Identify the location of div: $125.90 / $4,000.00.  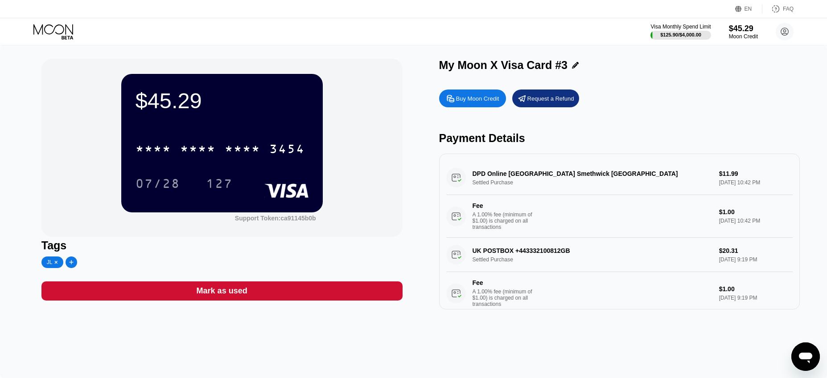
(681, 35).